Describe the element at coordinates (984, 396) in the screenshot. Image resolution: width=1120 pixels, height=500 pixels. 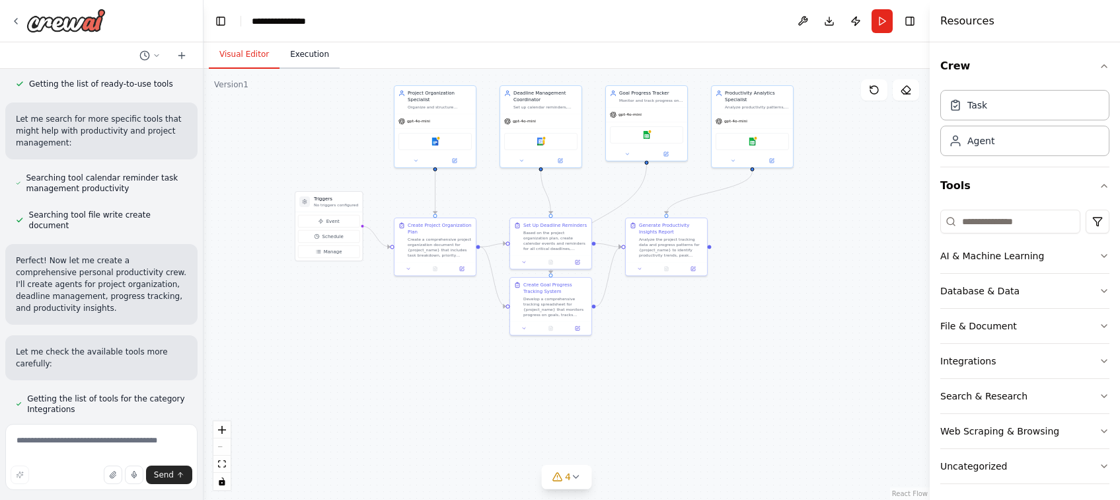
I see `div: Search & Research` at that location.